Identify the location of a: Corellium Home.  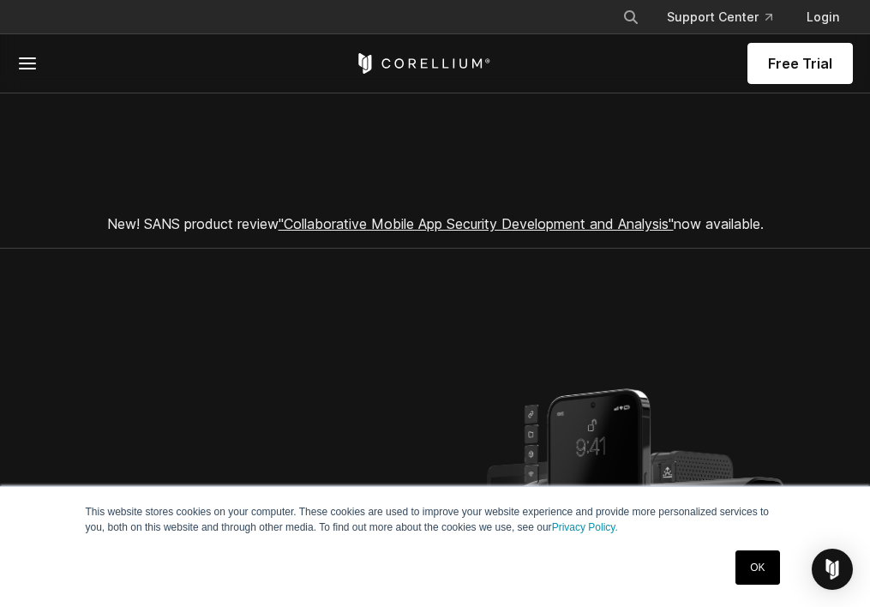
(423, 63).